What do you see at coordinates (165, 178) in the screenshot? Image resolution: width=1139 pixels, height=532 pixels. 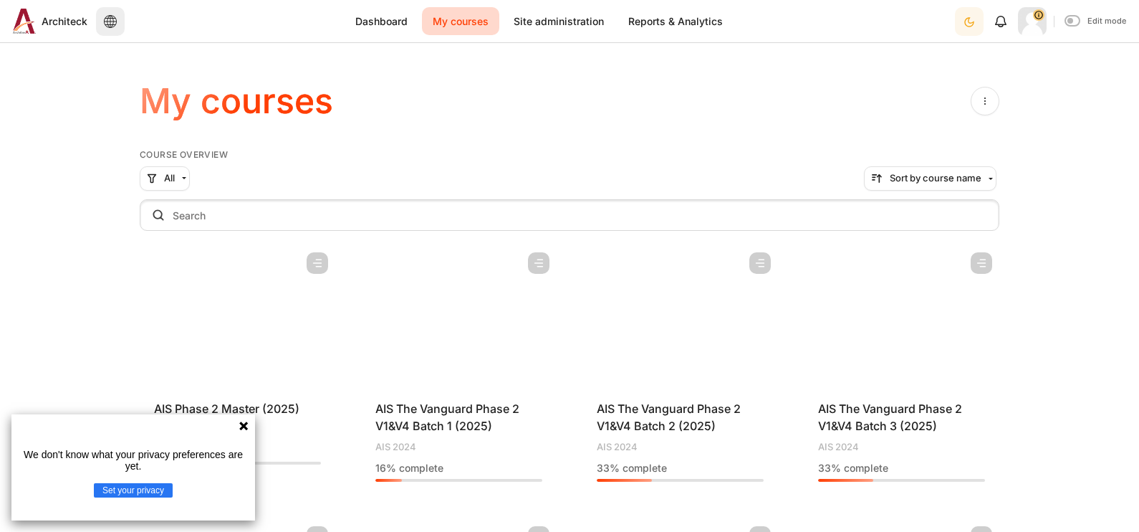 I see `button: Grouping drop-down menu` at bounding box center [165, 178].